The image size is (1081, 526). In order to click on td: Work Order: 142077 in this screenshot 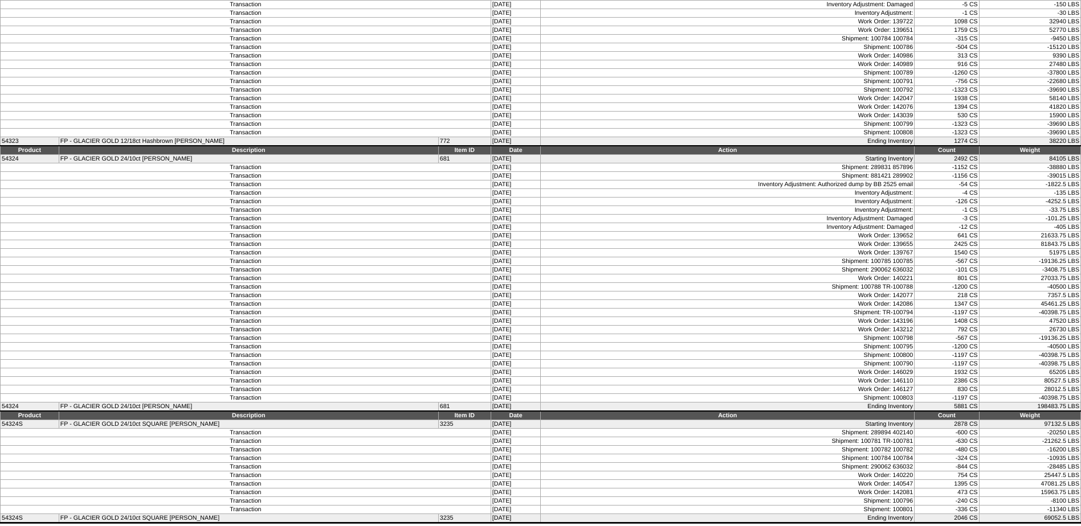, I will do `click(727, 296)`.